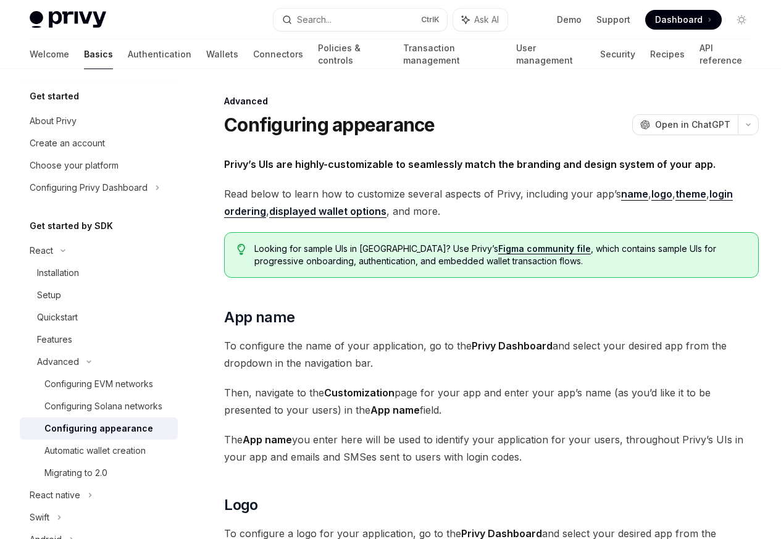 This screenshot has height=539, width=781. What do you see at coordinates (76, 473) in the screenshot?
I see `div: Migrating to 2.0` at bounding box center [76, 473].